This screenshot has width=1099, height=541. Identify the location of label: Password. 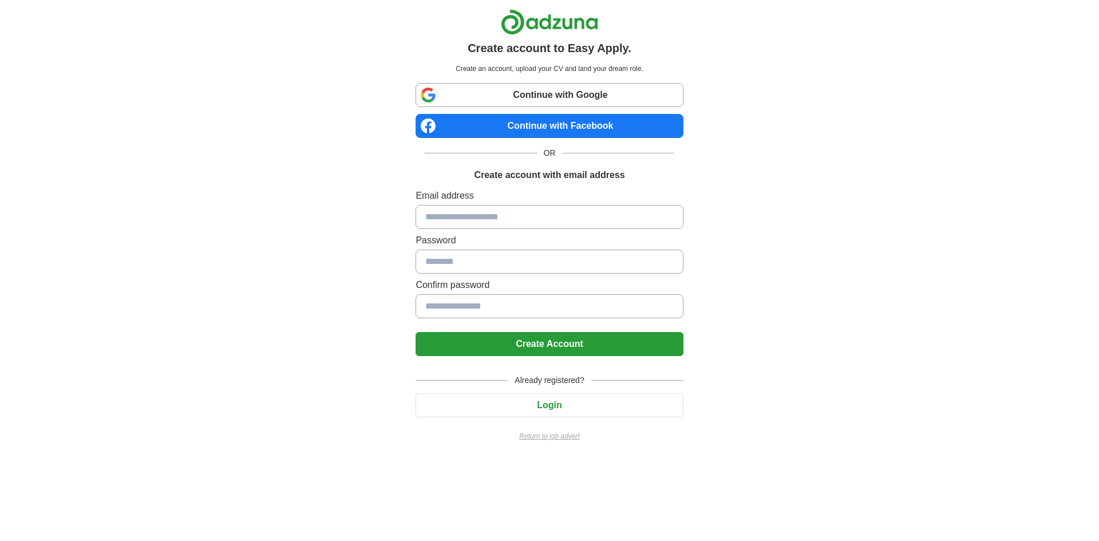
(549, 240).